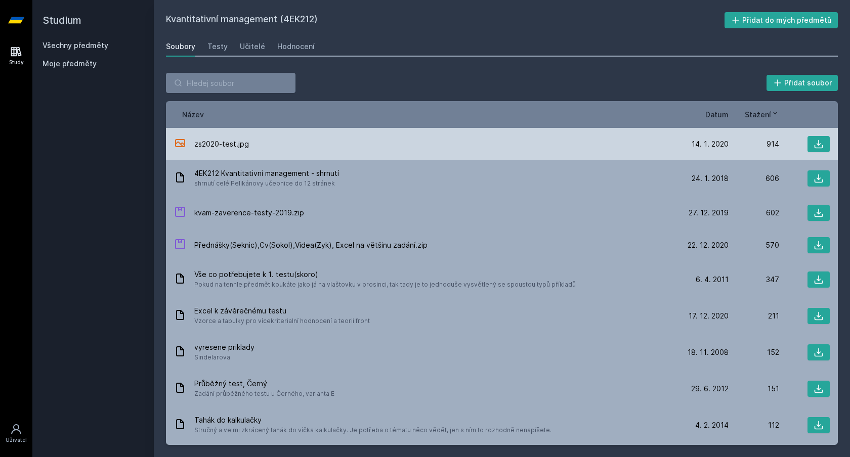 Image resolution: width=850 pixels, height=457 pixels. I want to click on span: Zadání průběžného testu u Černého, varianta E, so click(264, 394).